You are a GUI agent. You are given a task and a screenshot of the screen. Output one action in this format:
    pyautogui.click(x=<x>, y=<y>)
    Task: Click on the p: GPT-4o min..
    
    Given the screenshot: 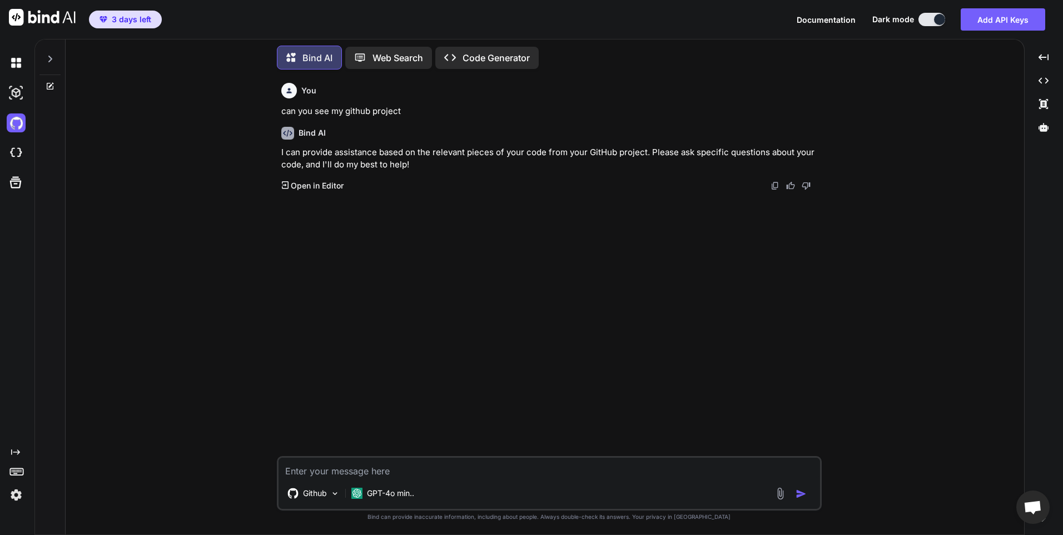 What is the action you would take?
    pyautogui.click(x=390, y=493)
    